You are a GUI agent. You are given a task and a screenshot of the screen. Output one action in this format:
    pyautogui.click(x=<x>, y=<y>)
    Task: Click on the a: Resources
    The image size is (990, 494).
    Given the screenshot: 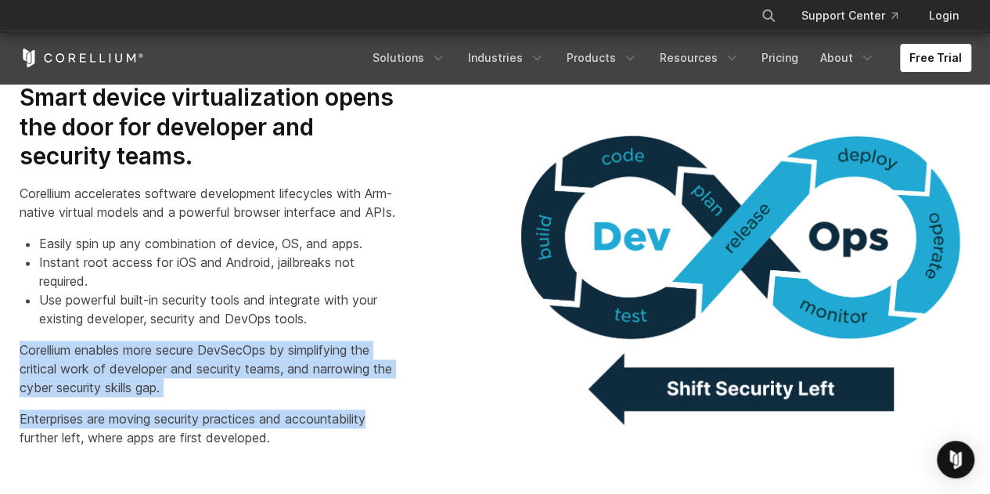 What is the action you would take?
    pyautogui.click(x=700, y=58)
    